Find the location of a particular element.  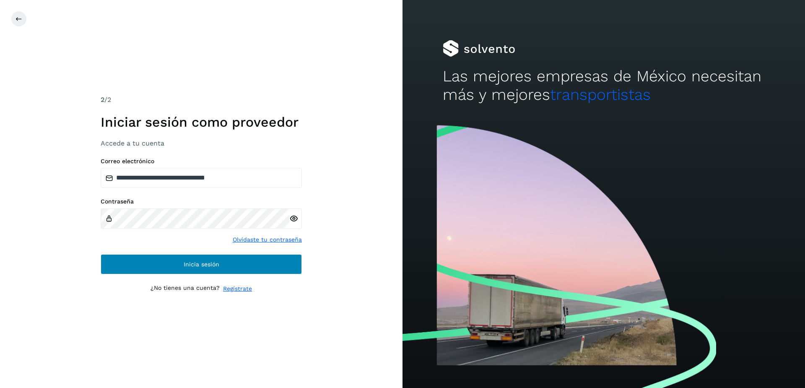

div: /2 is located at coordinates (201, 100).